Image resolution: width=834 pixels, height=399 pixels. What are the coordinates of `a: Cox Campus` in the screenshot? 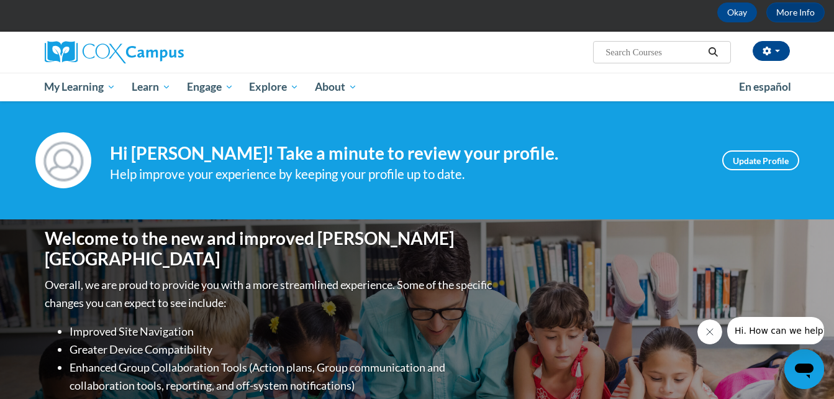 It's located at (163, 52).